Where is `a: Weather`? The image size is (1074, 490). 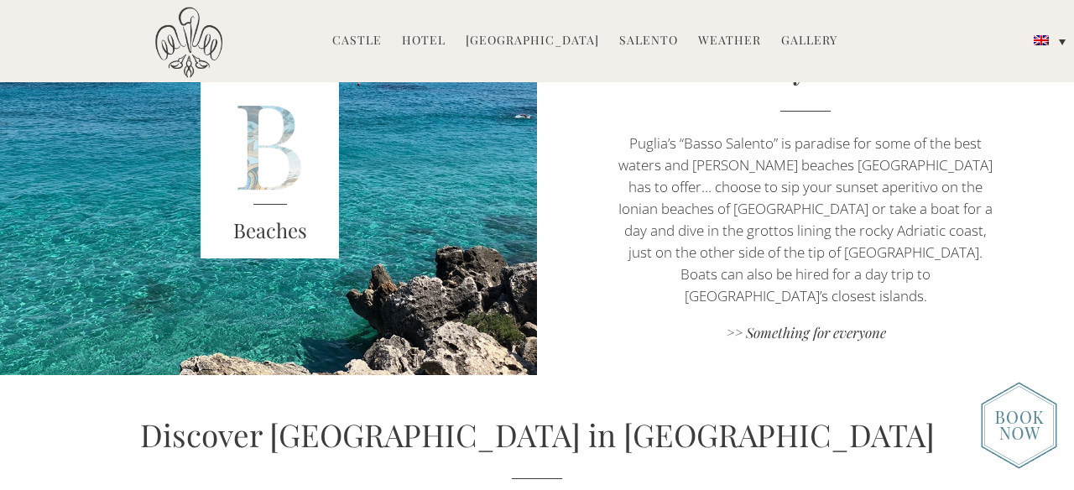
a: Weather is located at coordinates (729, 41).